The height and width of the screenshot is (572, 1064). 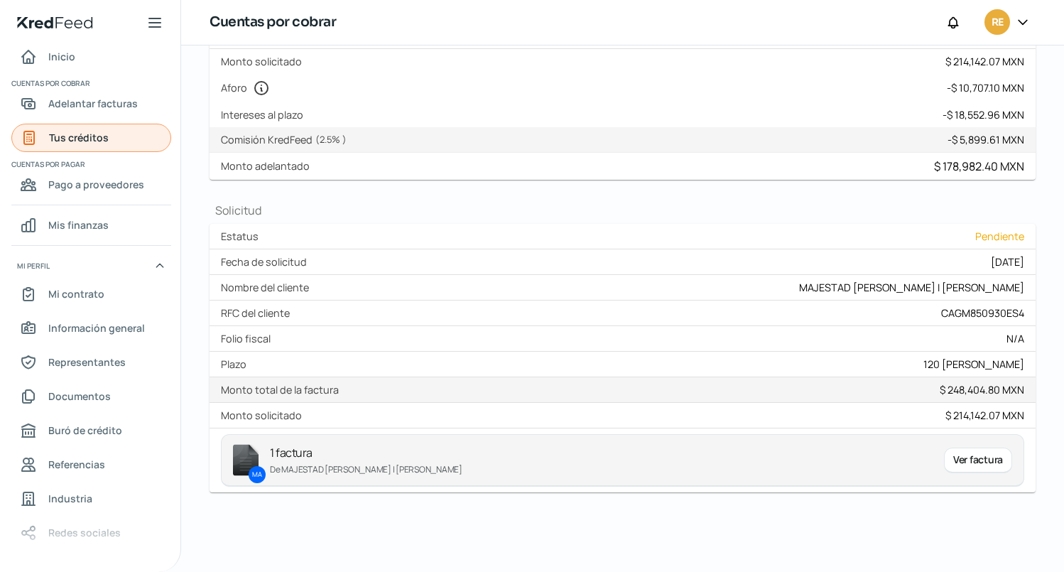 What do you see at coordinates (91, 498) in the screenshot?
I see `a: Industria` at bounding box center [91, 498].